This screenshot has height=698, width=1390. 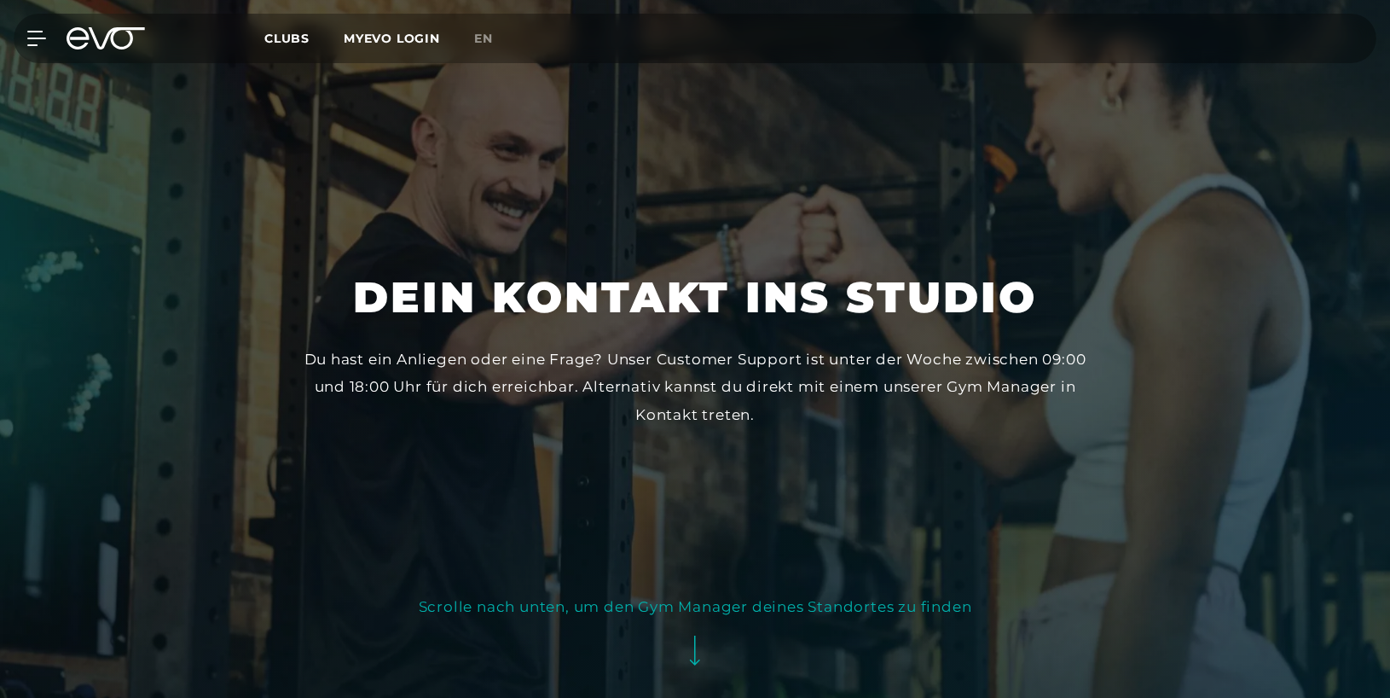 I want to click on button: Scrolle nach unten, um den Gym Manager deines Standortes zu finden, so click(x=695, y=636).